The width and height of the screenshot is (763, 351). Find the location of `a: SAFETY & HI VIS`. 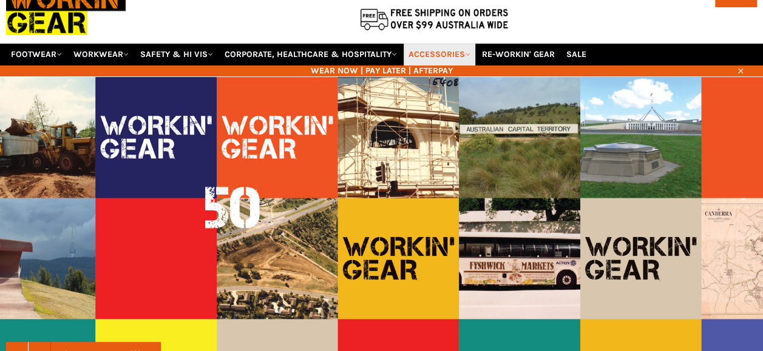

a: SAFETY & HI VIS is located at coordinates (177, 54).